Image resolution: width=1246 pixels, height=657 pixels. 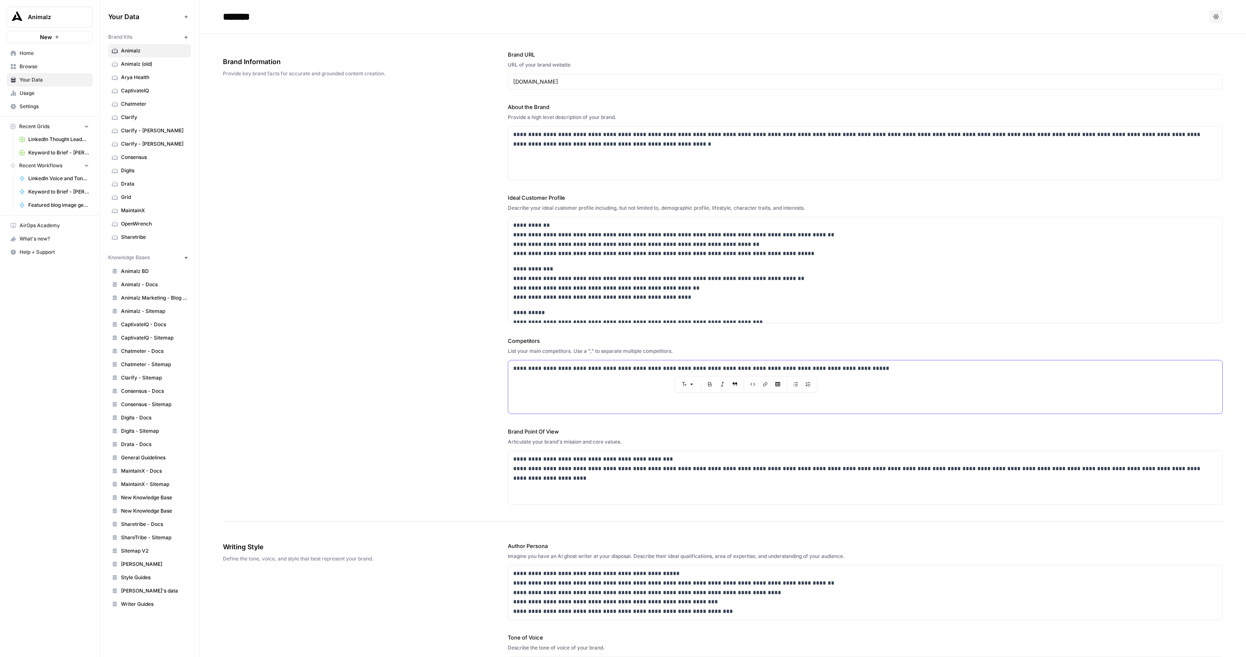 I want to click on span: Consensus - Sitemap, so click(x=154, y=404).